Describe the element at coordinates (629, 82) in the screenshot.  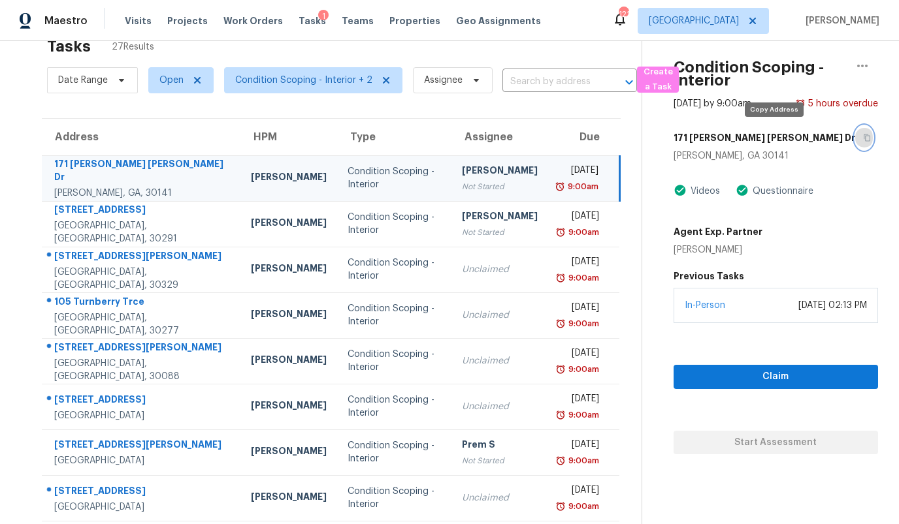
I see `button: Open` at that location.